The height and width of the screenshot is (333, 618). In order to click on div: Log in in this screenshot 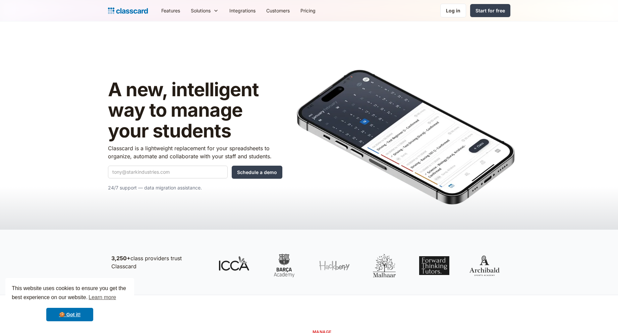, I will do `click(453, 10)`.